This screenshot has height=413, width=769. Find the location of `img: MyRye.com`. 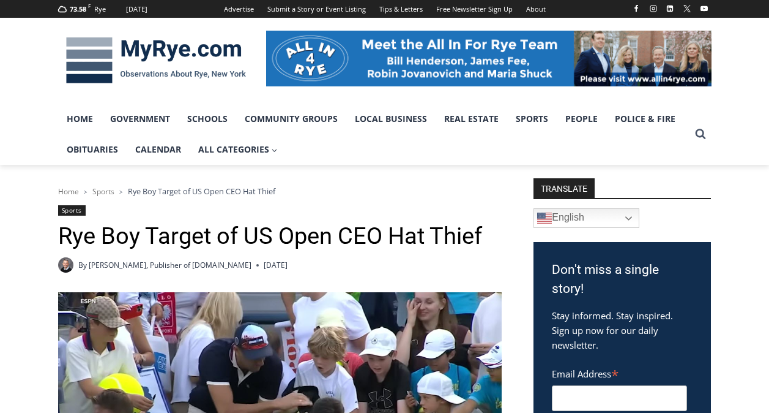

img: MyRye.com is located at coordinates (156, 61).